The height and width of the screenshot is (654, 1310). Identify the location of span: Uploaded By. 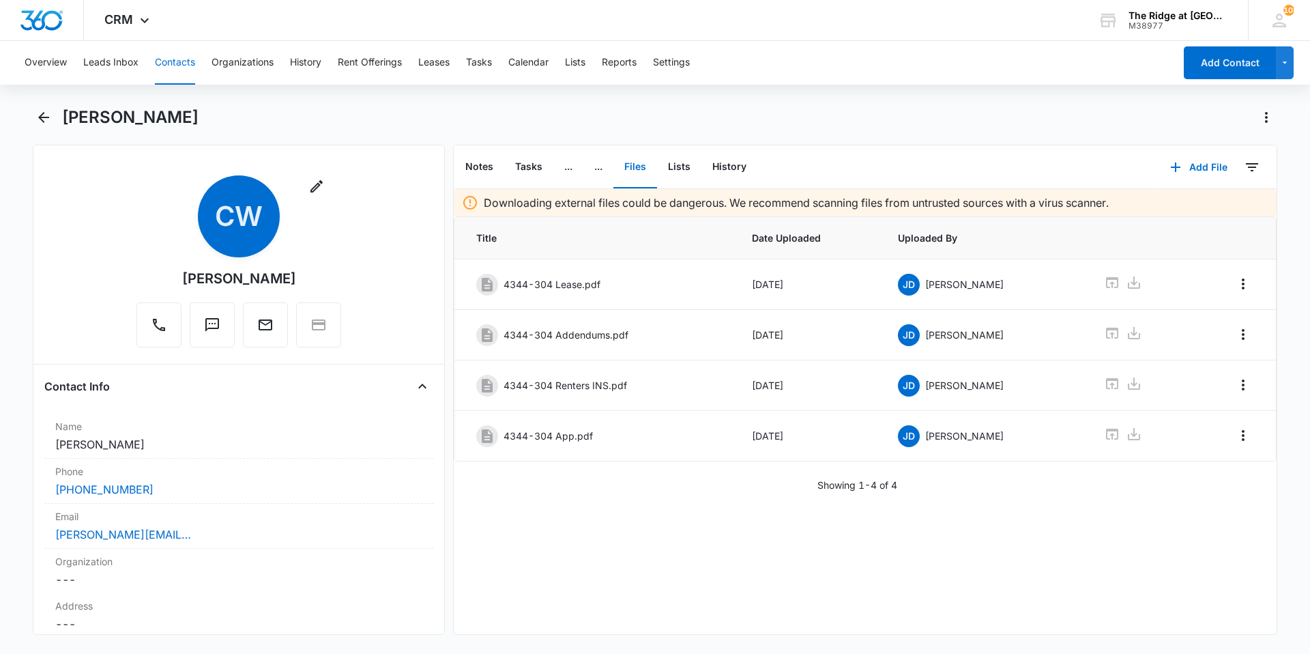
(985, 237).